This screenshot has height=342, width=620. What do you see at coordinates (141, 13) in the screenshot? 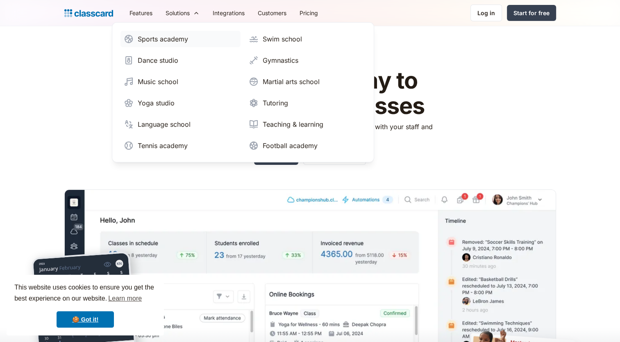
I see `a: Features` at bounding box center [141, 13].